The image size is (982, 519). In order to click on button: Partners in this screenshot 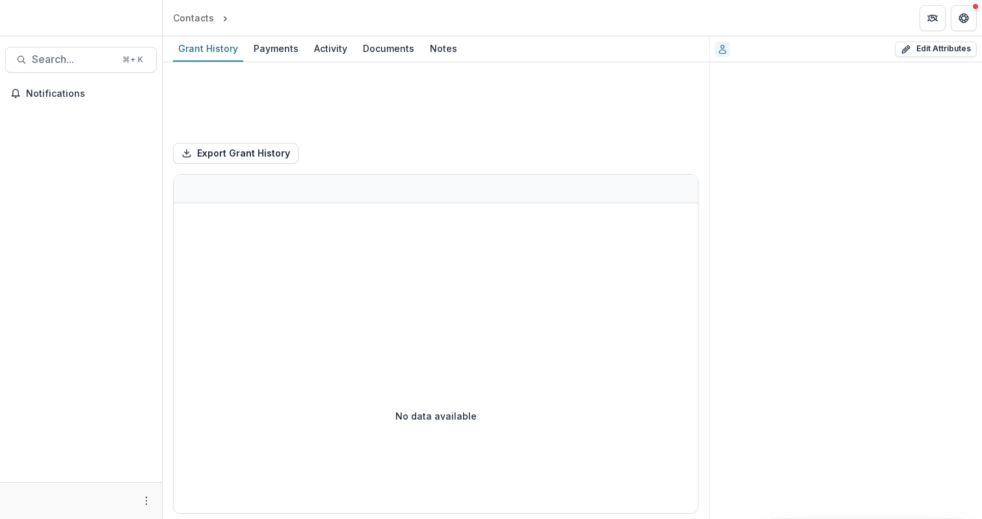, I will do `click(932, 18)`.